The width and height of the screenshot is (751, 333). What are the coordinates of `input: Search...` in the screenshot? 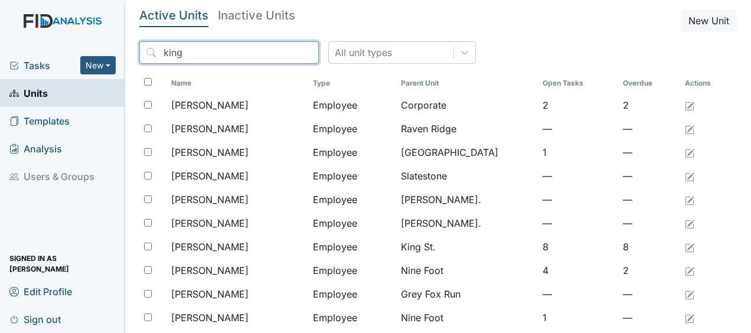 It's located at (229, 53).